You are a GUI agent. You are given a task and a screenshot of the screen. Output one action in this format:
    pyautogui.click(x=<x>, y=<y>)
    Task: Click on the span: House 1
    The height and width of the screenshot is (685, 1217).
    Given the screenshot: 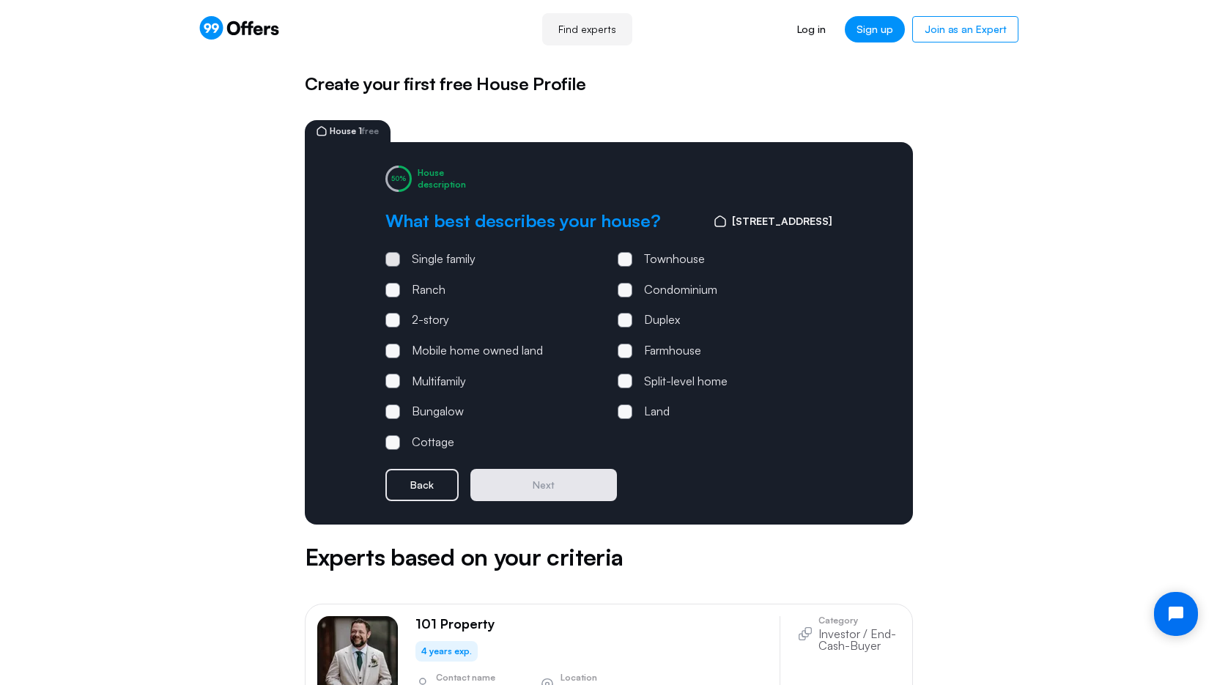 What is the action you would take?
    pyautogui.click(x=354, y=131)
    